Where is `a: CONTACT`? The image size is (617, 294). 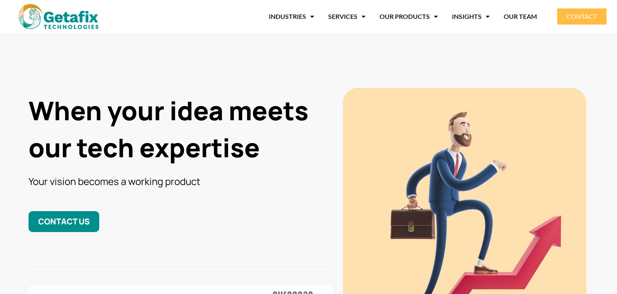
a: CONTACT is located at coordinates (581, 16).